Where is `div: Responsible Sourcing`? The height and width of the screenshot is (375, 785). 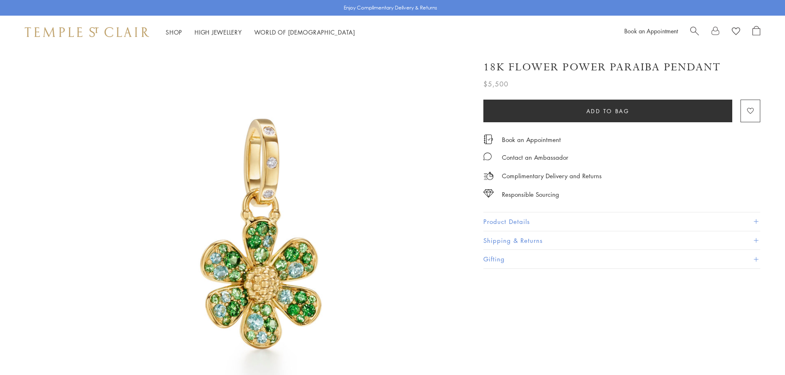 div: Responsible Sourcing is located at coordinates (530, 194).